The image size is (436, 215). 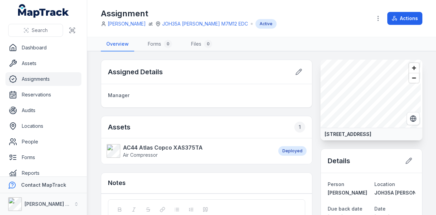 What do you see at coordinates (43, 48) in the screenshot?
I see `a: Dashboard` at bounding box center [43, 48].